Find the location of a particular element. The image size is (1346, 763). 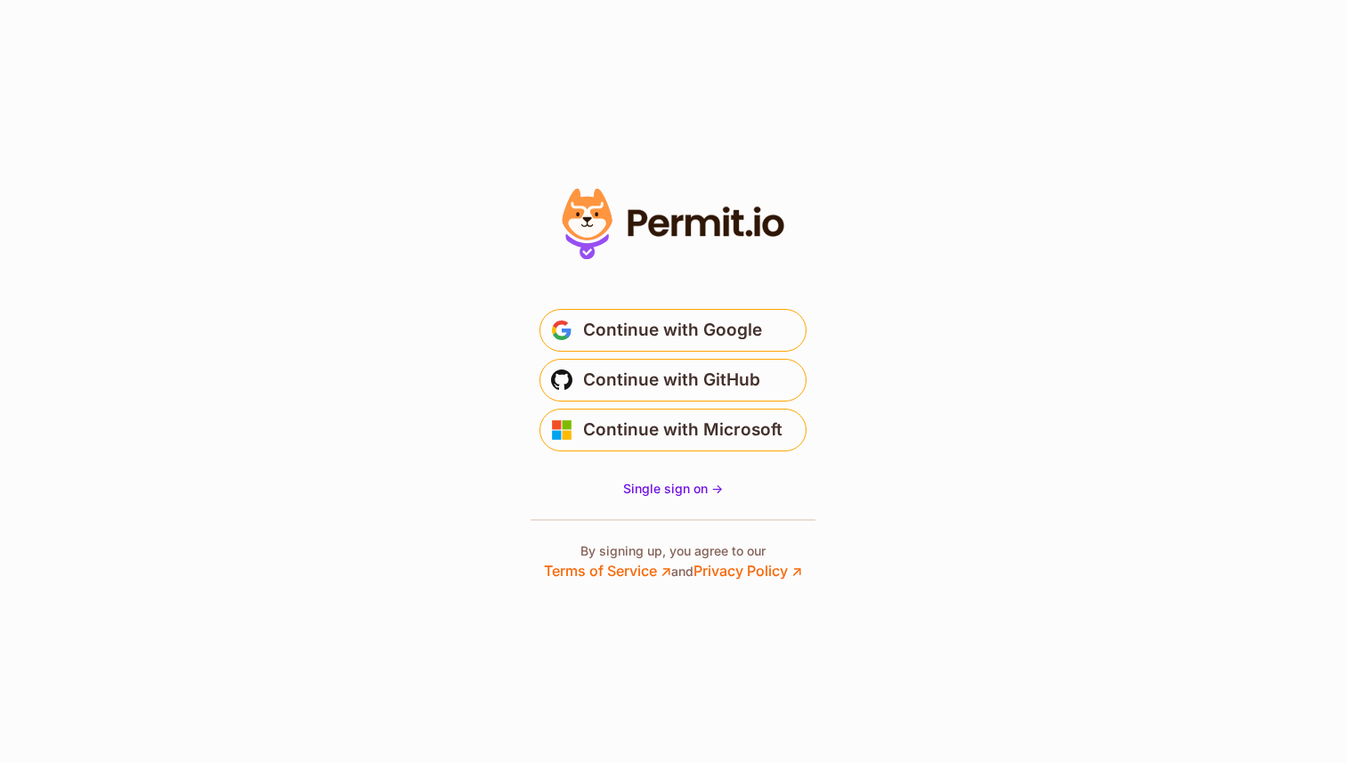

span: Single sign on -> is located at coordinates (673, 488).